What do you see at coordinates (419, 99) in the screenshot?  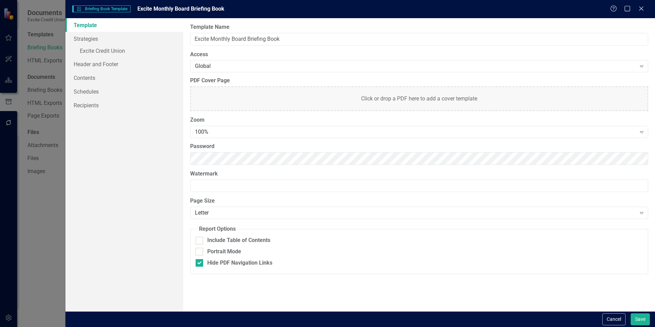 I see `div: Click or drop a PDF here to add a cover template` at bounding box center [419, 99].